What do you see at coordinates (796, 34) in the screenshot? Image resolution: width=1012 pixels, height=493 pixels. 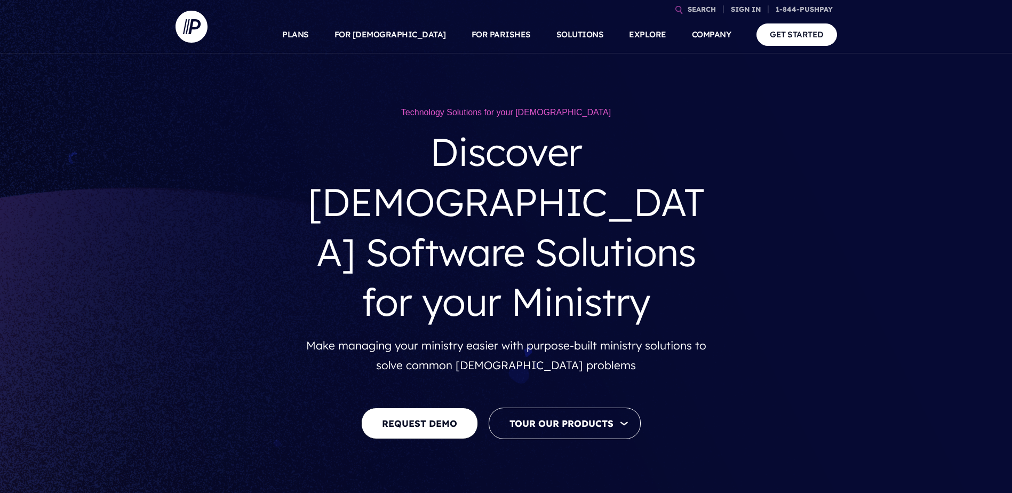 I see `a: GET STARTED` at bounding box center [796, 34].